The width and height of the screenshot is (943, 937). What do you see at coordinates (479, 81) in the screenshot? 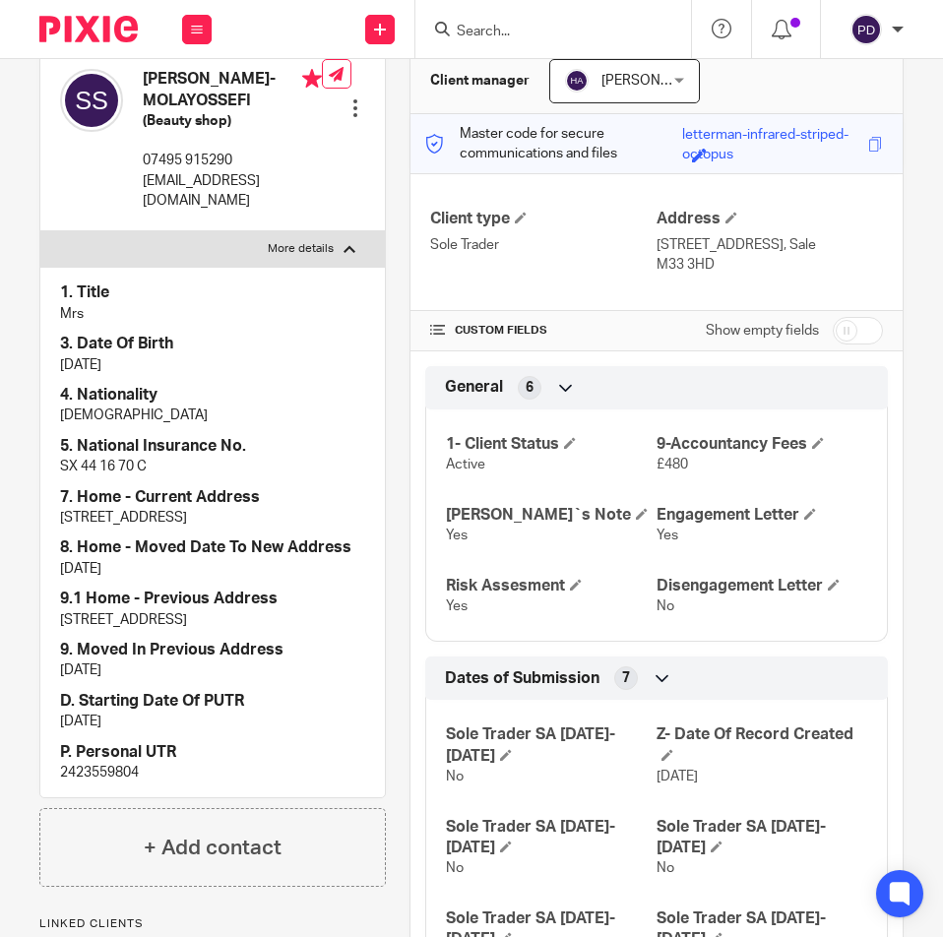
I see `h3: Client manager` at bounding box center [479, 81].